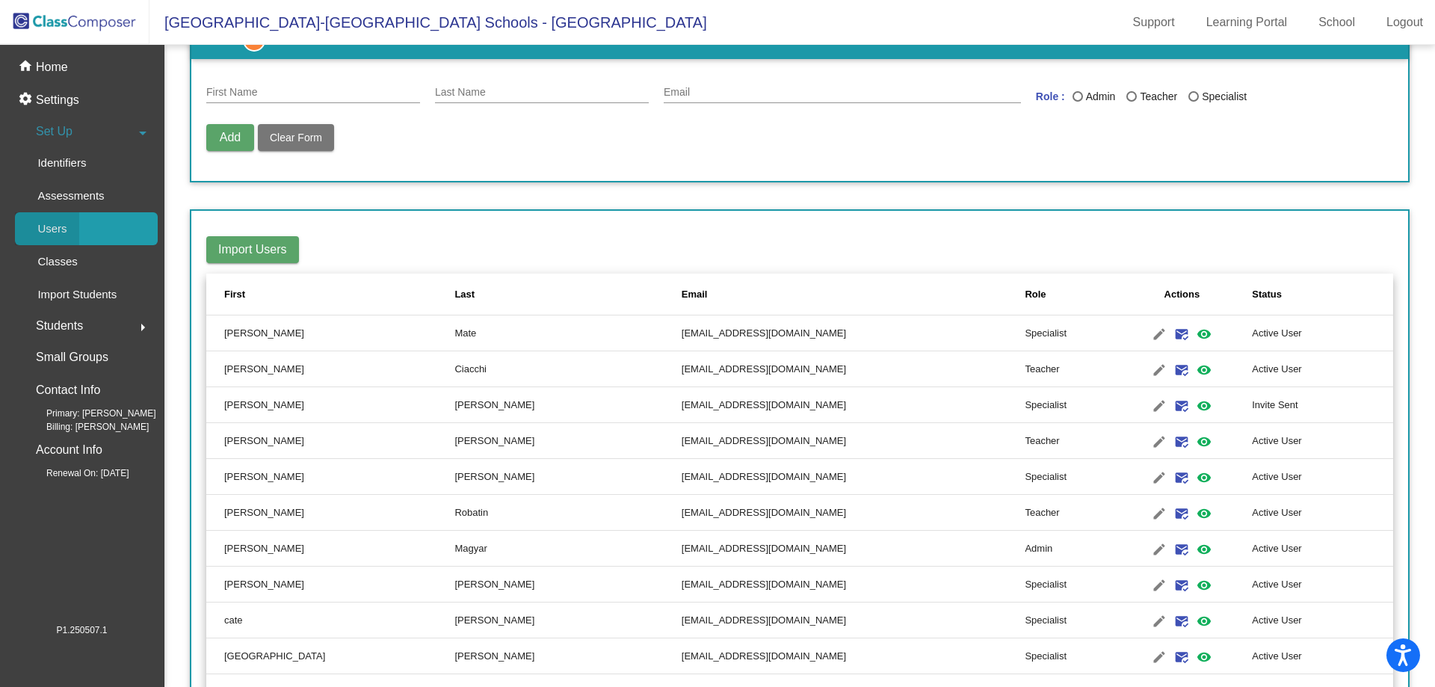  Describe the element at coordinates (1099, 96) in the screenshot. I see `div: Admin` at that location.